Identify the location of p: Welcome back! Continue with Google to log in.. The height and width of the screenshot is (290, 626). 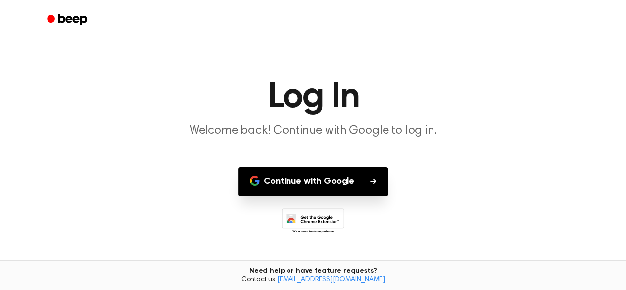
(313, 131).